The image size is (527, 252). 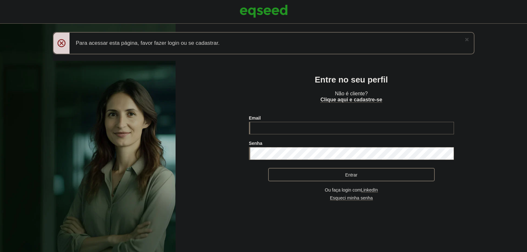 What do you see at coordinates (351, 97) in the screenshot?
I see `p: Não é cliente?` at bounding box center [351, 97].